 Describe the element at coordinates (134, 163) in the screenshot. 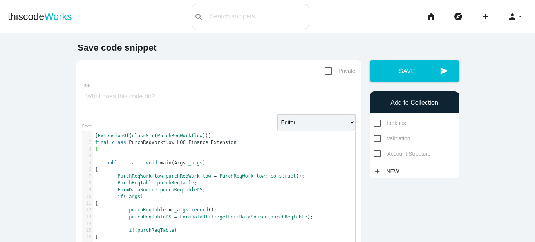

I see `span: static` at that location.